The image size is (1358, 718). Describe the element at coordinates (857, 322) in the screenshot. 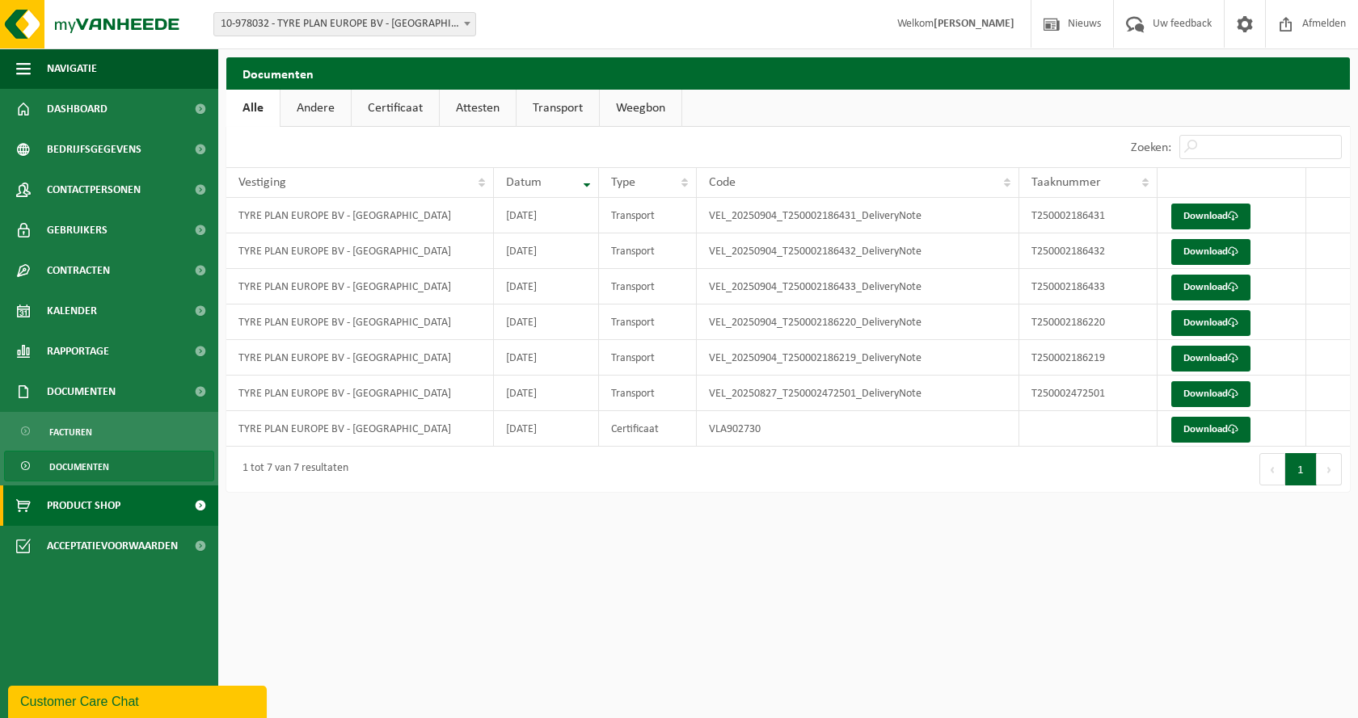

I see `td: VEL_20250904_T250002186220_DeliveryNote` at that location.